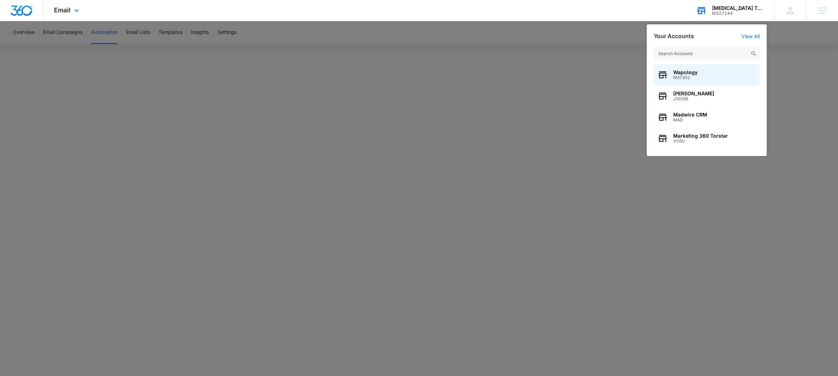 The width and height of the screenshot is (838, 376). What do you see at coordinates (686, 72) in the screenshot?
I see `span: Wapology` at bounding box center [686, 72].